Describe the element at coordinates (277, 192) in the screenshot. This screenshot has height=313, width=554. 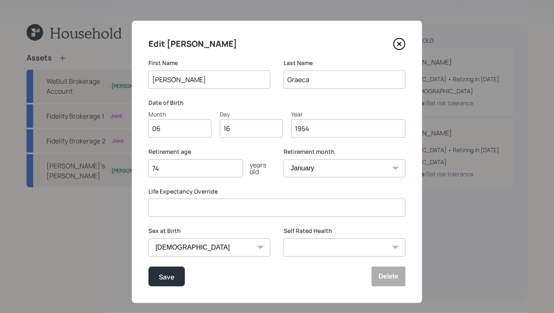
I see `label: Life Expectancy Override` at that location.